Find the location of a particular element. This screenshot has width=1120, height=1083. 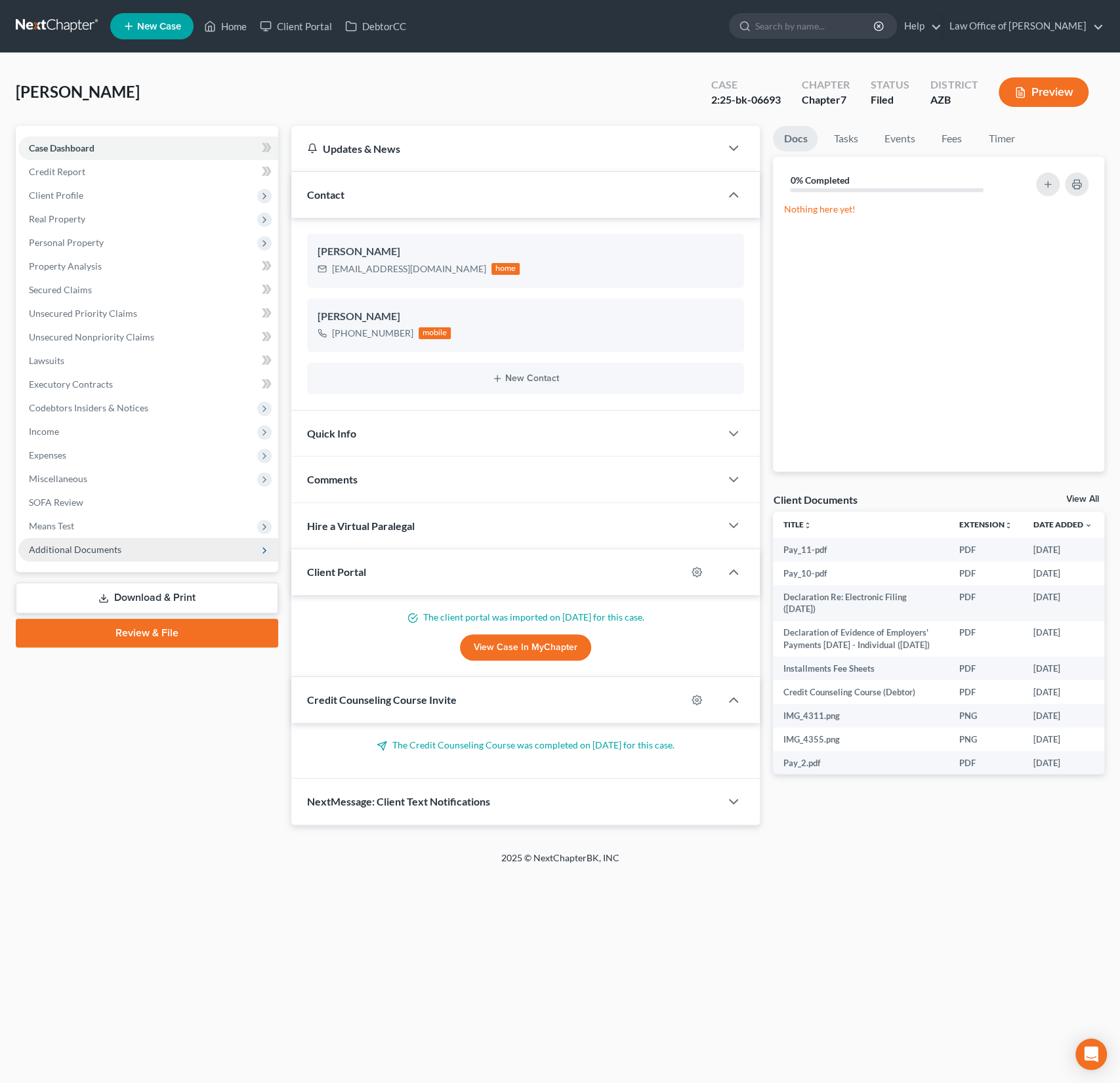

div: District is located at coordinates (955, 85).